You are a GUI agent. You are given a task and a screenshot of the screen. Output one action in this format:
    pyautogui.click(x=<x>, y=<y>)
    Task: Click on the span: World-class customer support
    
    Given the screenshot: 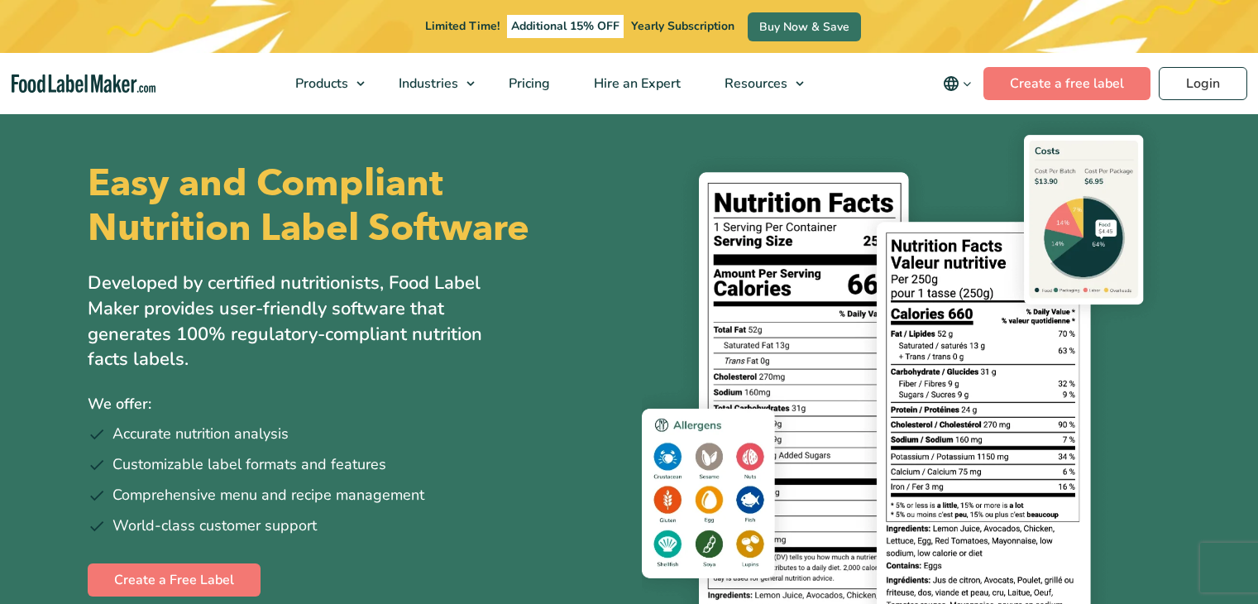 What is the action you would take?
    pyautogui.click(x=214, y=525)
    